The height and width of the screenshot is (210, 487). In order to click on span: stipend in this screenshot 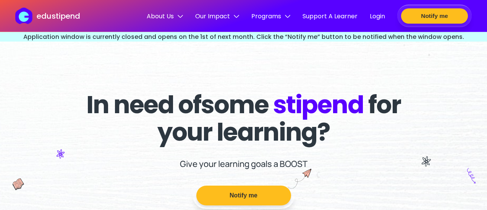, I will do `click(318, 105)`.